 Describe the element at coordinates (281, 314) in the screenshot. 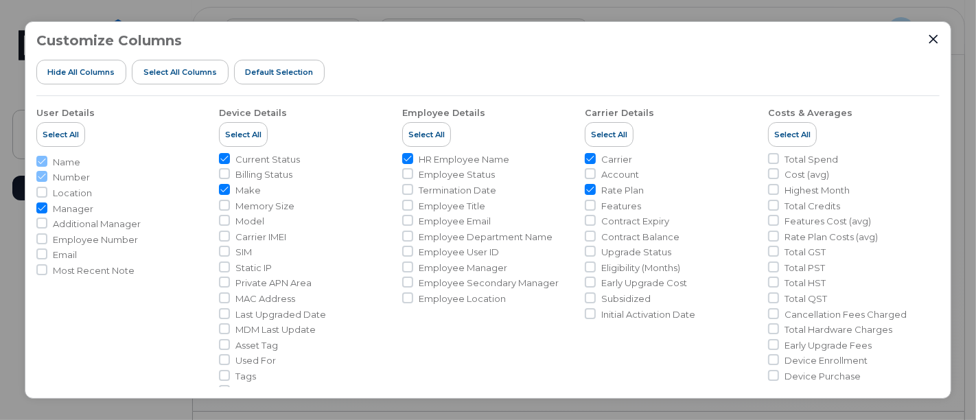

I see `span: Last Upgraded Date` at that location.